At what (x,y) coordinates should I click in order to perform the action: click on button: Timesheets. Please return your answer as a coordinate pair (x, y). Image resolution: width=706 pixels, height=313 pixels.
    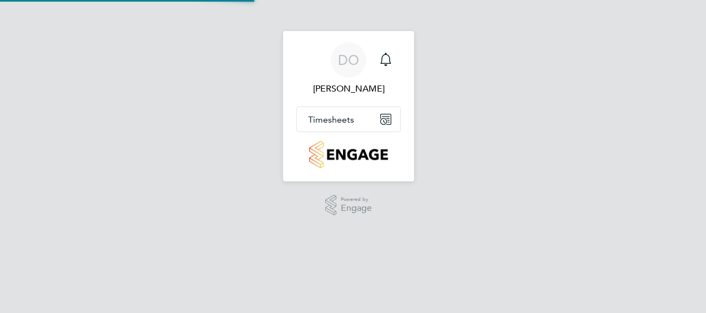
    Looking at the image, I should click on (349, 119).